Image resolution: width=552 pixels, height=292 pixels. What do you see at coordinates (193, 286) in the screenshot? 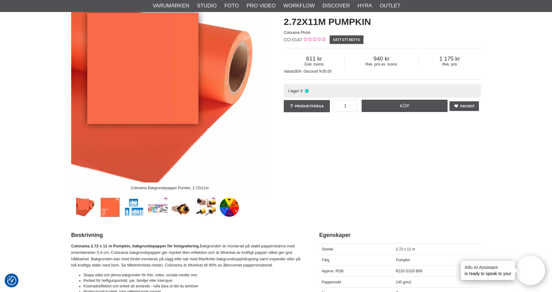
I see `li: Kostnadseffektivt och enkelt att använda - rulla bara ut det du behöver` at bounding box center [193, 286].